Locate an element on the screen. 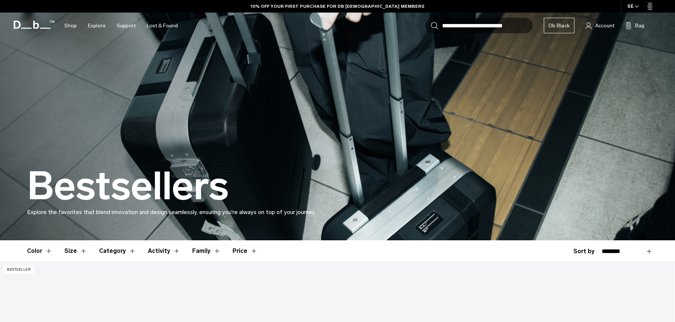 The image size is (675, 322). a: Explore is located at coordinates (97, 26).